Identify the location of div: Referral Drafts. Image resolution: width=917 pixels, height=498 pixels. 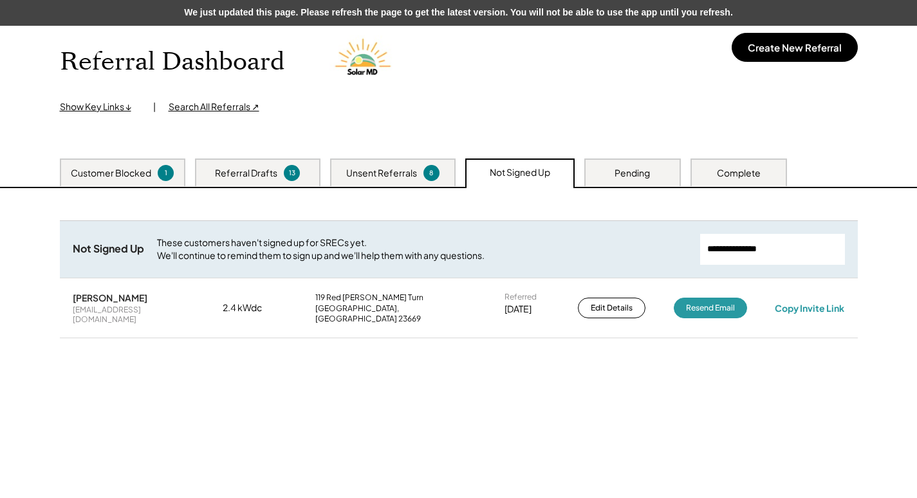
(246, 173).